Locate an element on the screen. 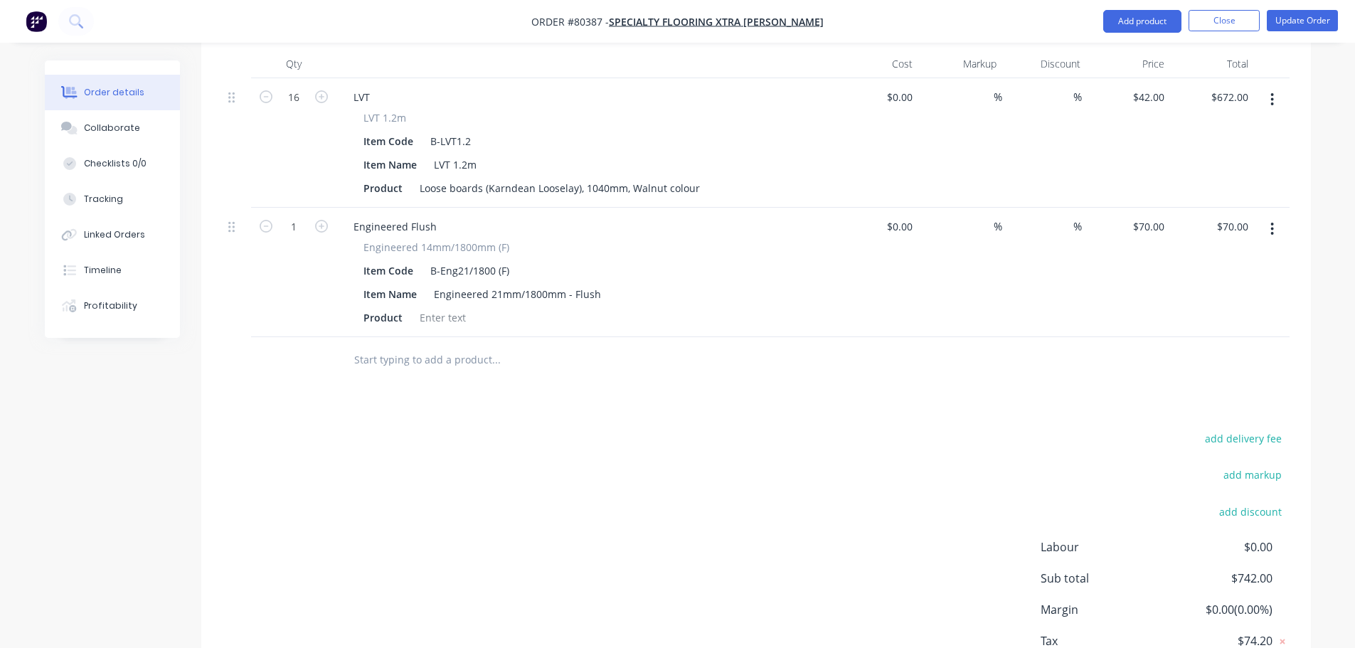 This screenshot has width=1355, height=648. span: Sub total is located at coordinates (1104, 578).